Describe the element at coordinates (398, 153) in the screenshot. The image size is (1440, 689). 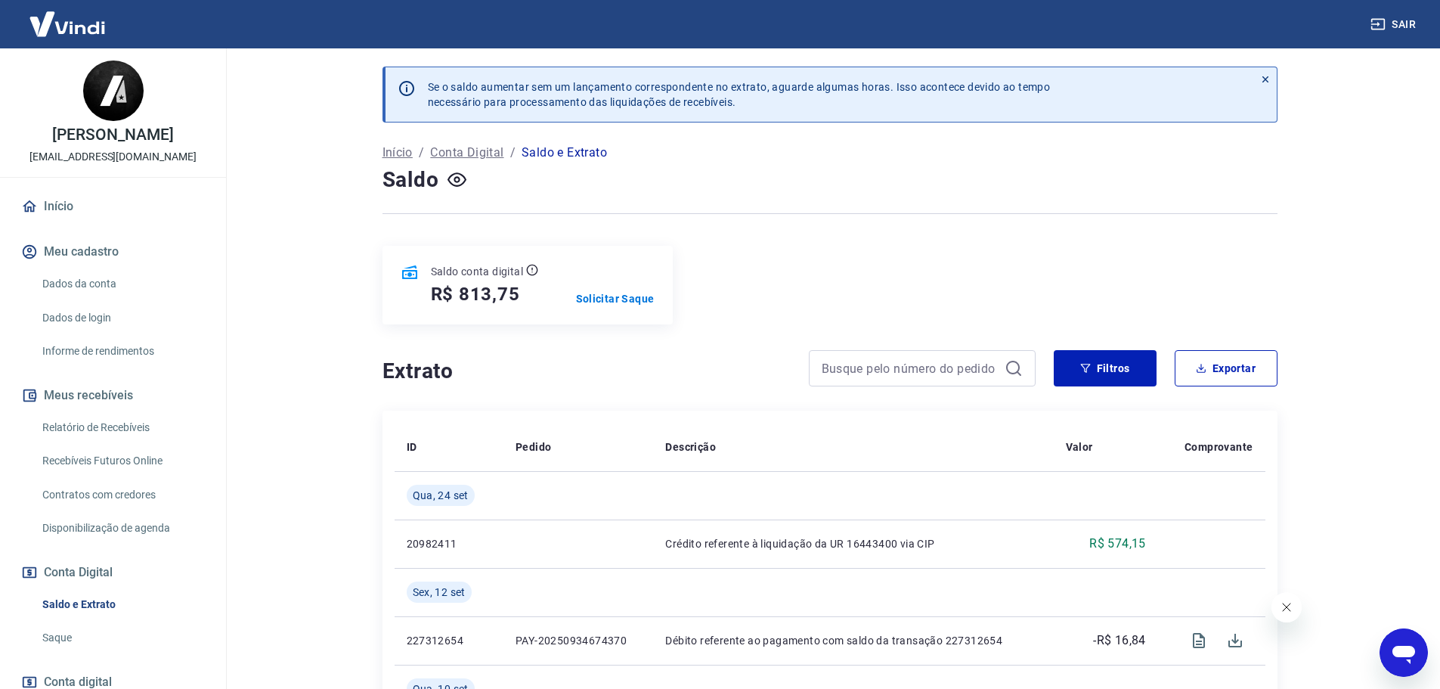
I see `p: Início` at that location.